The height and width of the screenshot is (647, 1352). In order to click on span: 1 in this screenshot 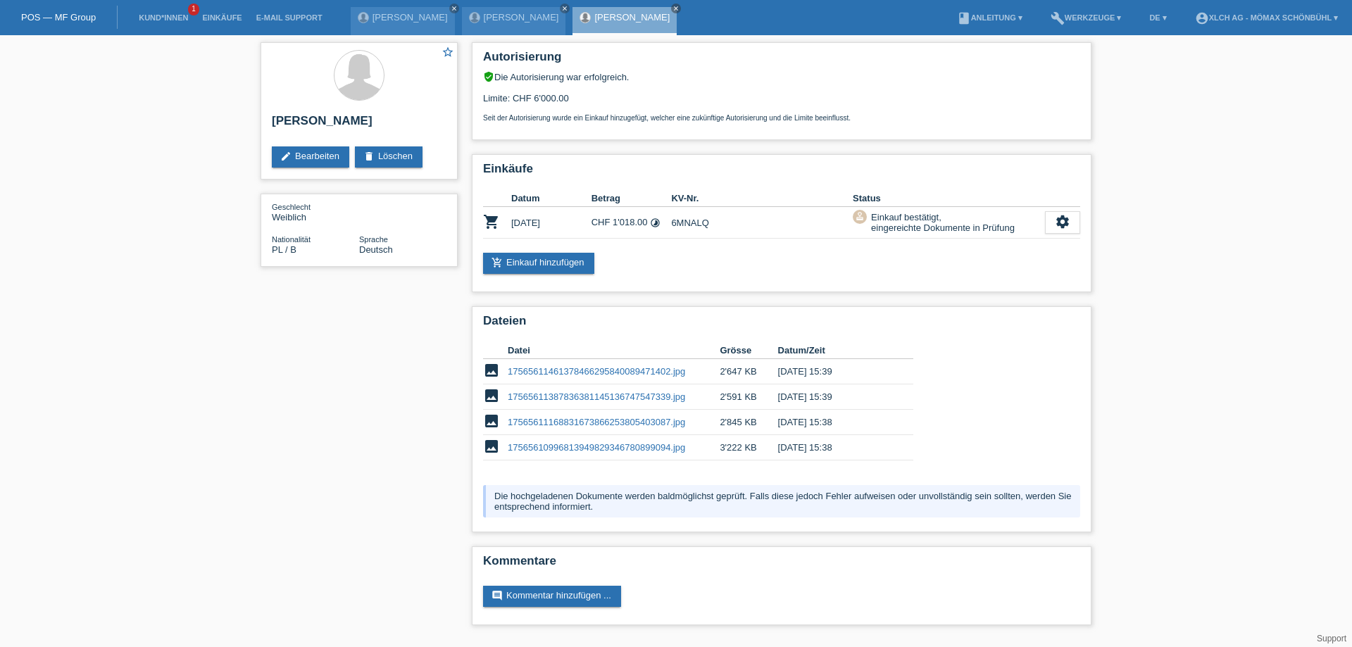, I will do `click(194, 9)`.